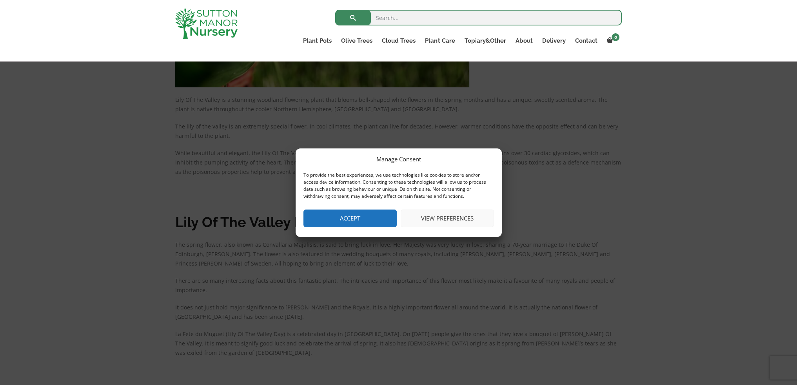 This screenshot has height=385, width=797. Describe the element at coordinates (485, 41) in the screenshot. I see `a: Topiary&Other` at that location.